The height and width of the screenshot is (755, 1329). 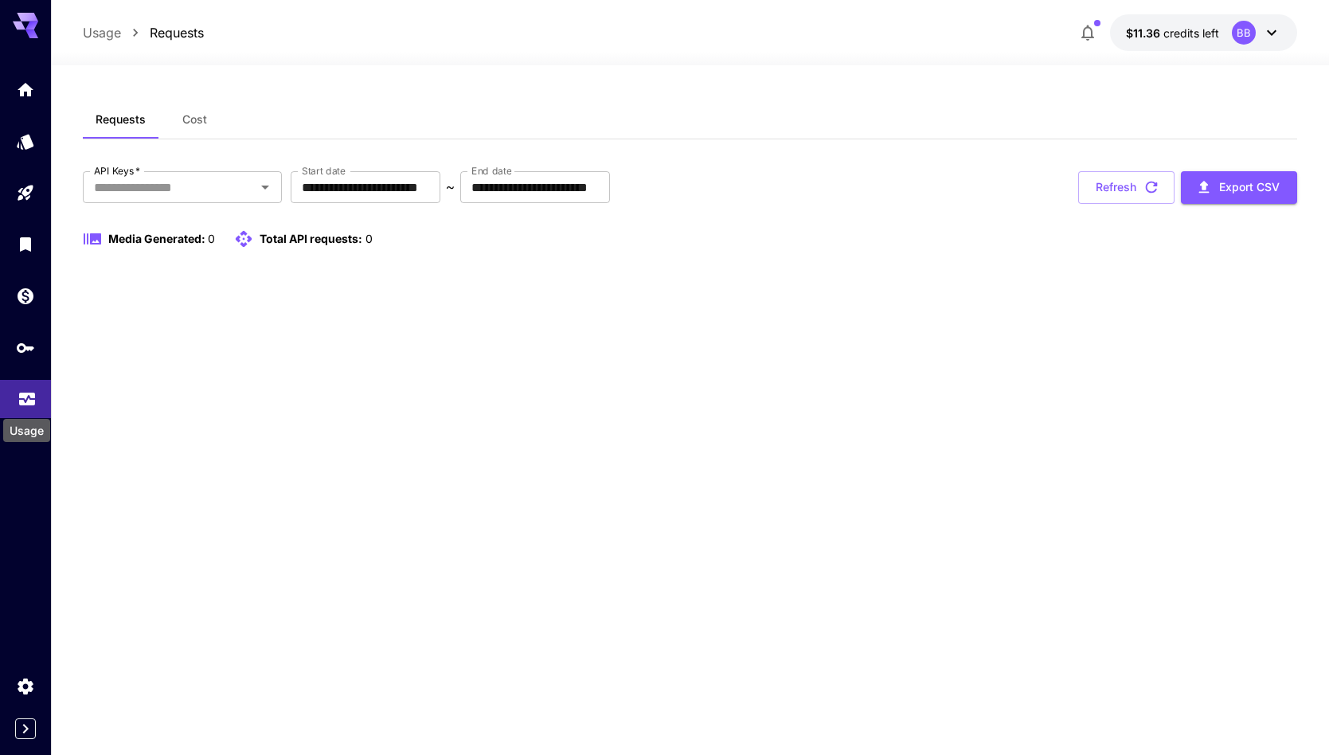 What do you see at coordinates (1192, 33) in the screenshot?
I see `span: credits left` at bounding box center [1192, 33].